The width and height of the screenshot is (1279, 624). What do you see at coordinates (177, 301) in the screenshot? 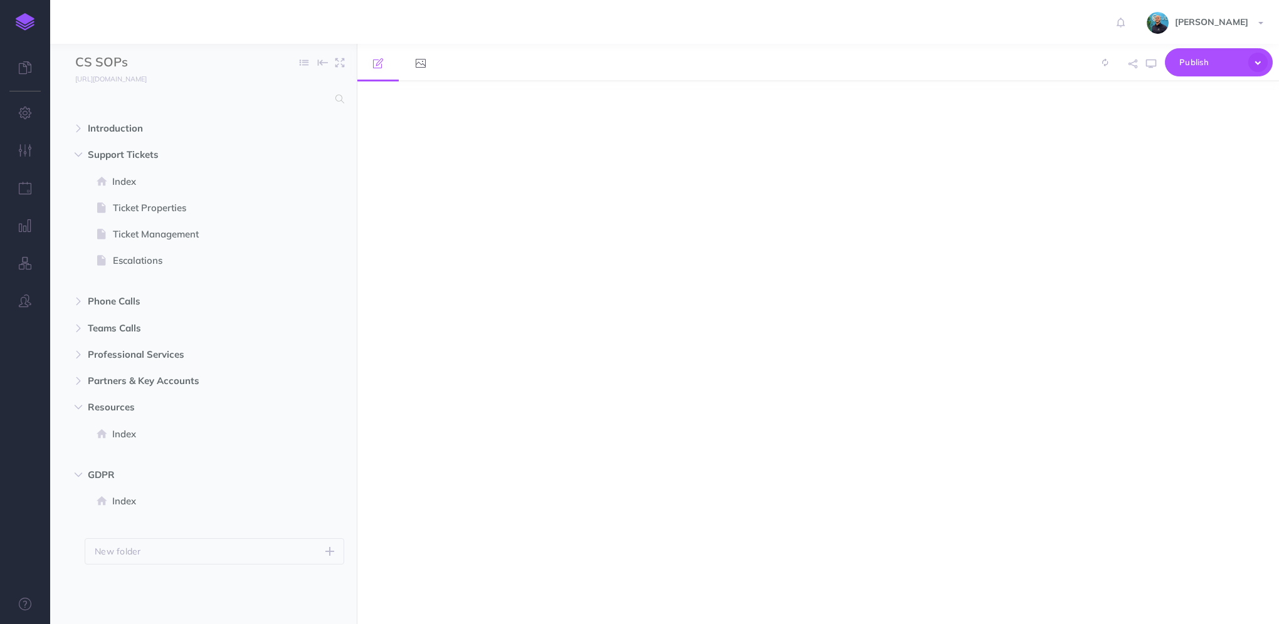
I see `span: Phone Calls` at bounding box center [177, 301].